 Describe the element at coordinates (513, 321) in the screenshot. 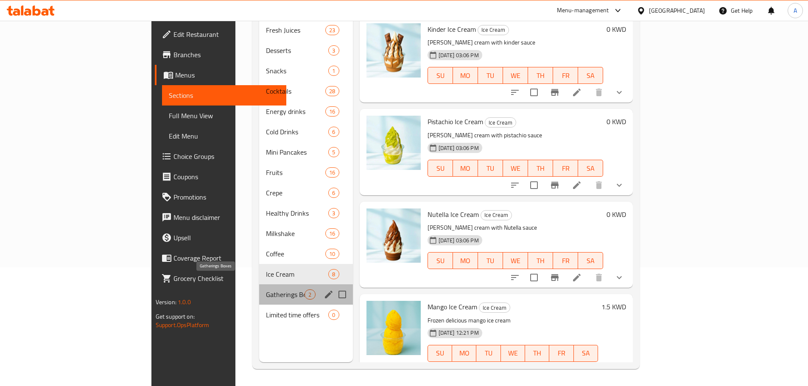

I see `p: Frozen delicious mango ice cream` at that location.